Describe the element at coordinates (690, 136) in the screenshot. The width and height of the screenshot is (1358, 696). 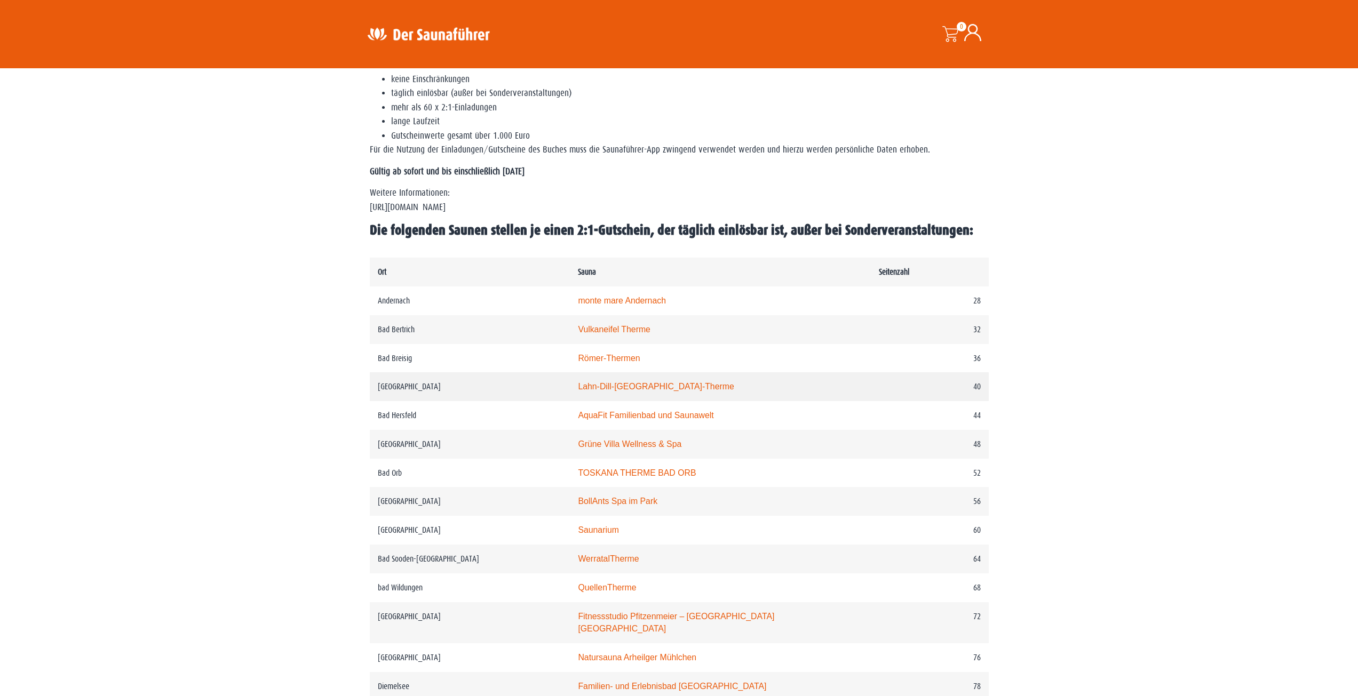
I see `li: Gutscheinwerte gesamt über 1.000 Euro` at that location.